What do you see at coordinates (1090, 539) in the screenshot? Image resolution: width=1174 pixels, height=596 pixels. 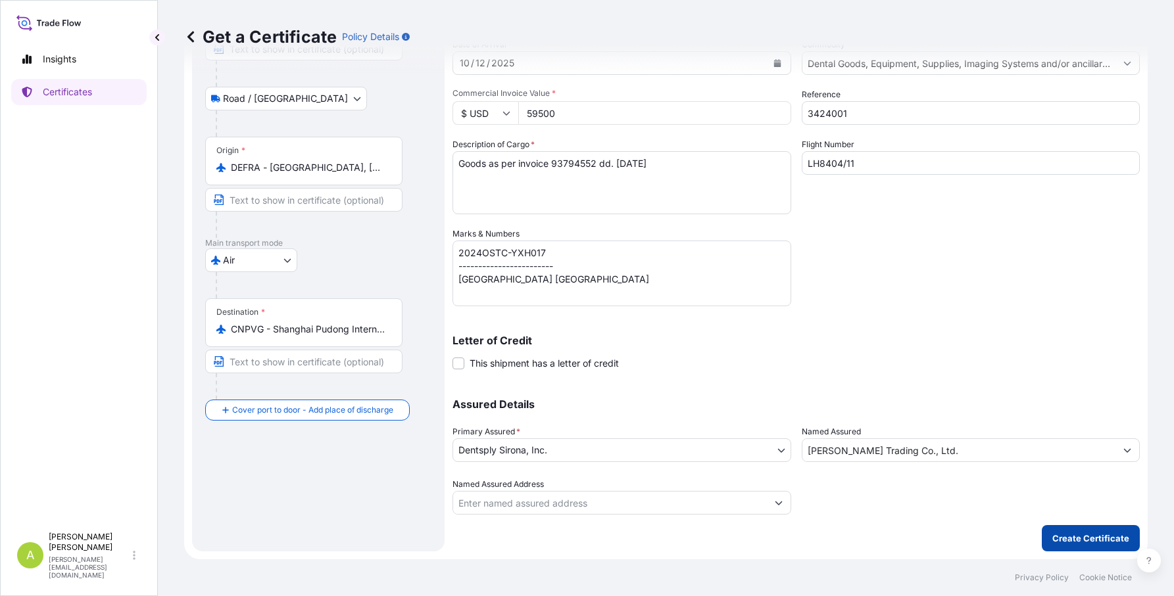 I see `p: Create Certificate` at bounding box center [1090, 539].